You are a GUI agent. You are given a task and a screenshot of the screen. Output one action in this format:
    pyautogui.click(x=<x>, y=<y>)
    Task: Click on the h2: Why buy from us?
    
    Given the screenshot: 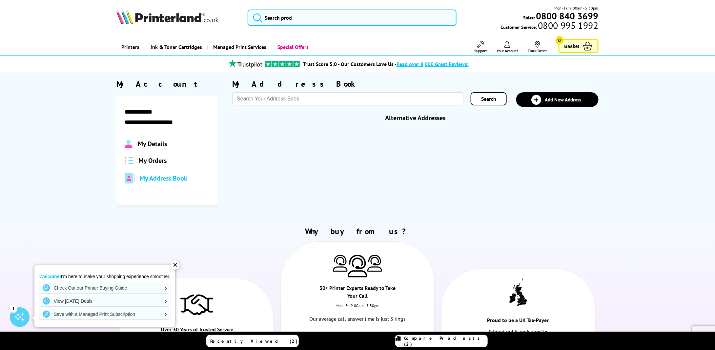 What is the action you would take?
    pyautogui.click(x=357, y=231)
    